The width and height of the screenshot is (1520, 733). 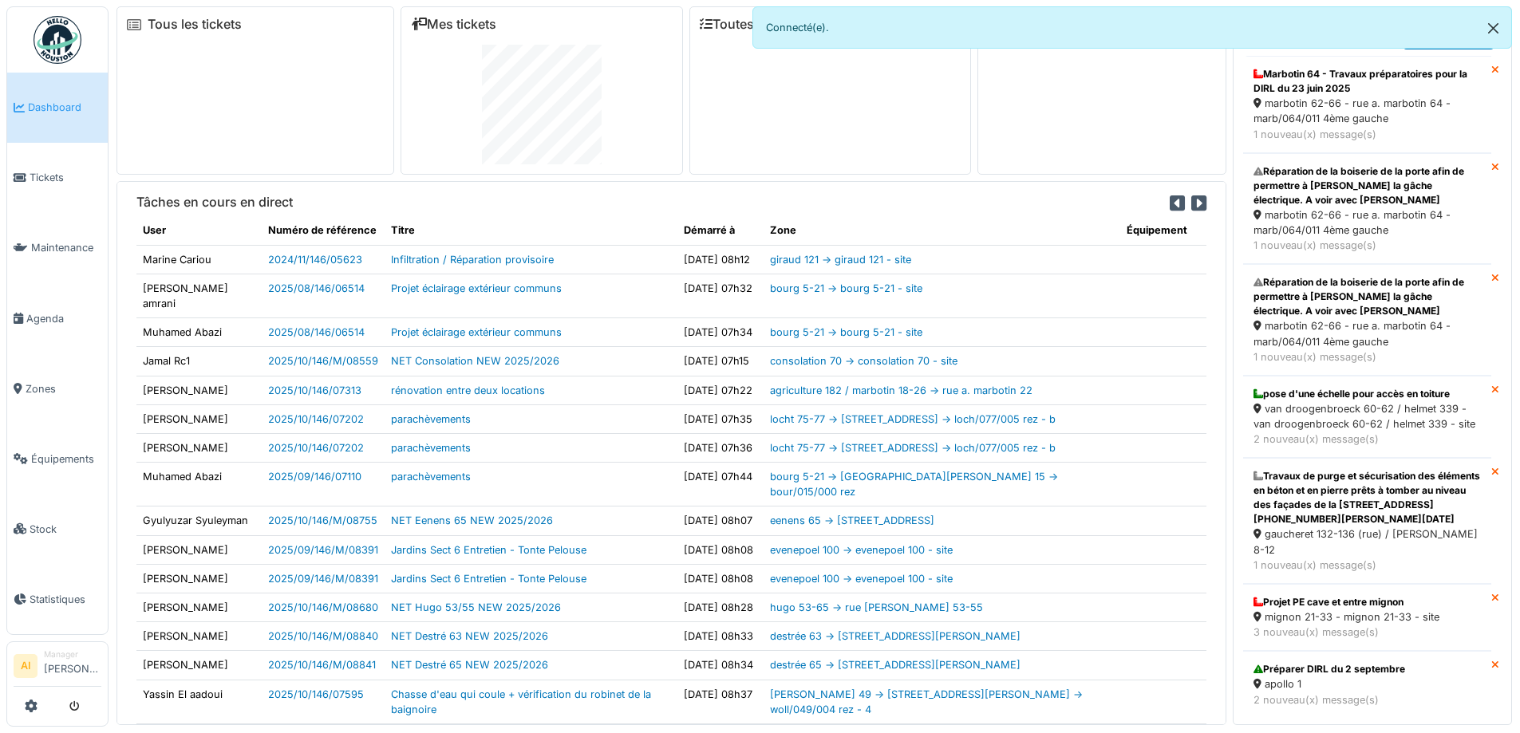 What do you see at coordinates (57, 178) in the screenshot?
I see `a: Tickets` at bounding box center [57, 178].